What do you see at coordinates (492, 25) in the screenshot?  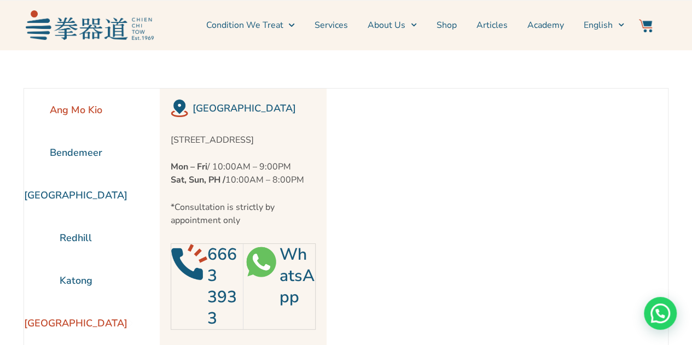 I see `a: Articles` at bounding box center [492, 25].